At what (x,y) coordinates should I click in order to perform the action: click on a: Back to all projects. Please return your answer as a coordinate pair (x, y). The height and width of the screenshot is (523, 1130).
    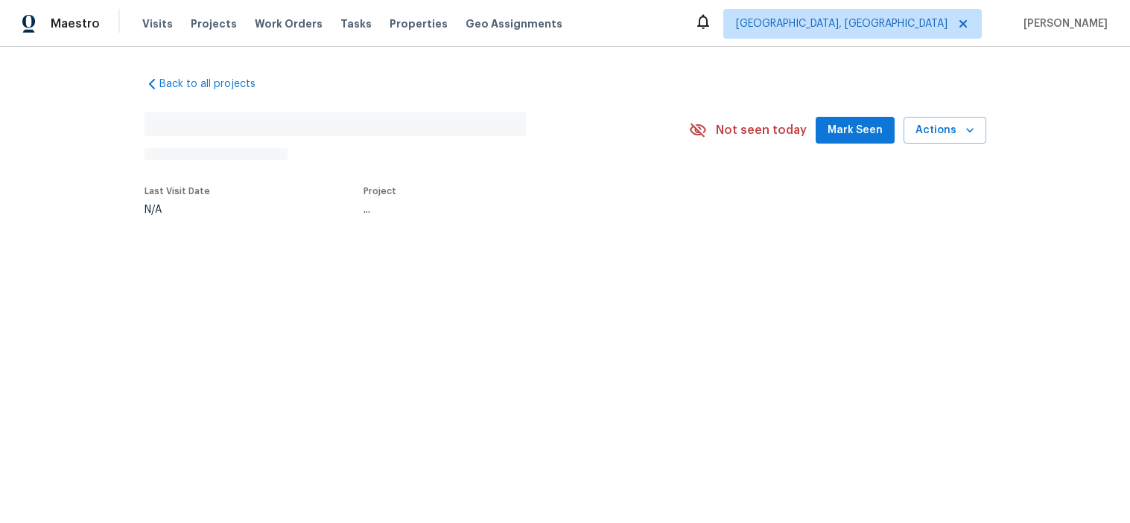
    Looking at the image, I should click on (216, 84).